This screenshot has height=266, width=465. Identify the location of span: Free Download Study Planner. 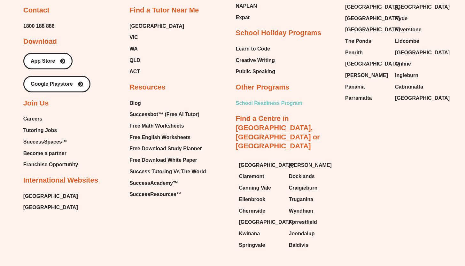
(165, 148).